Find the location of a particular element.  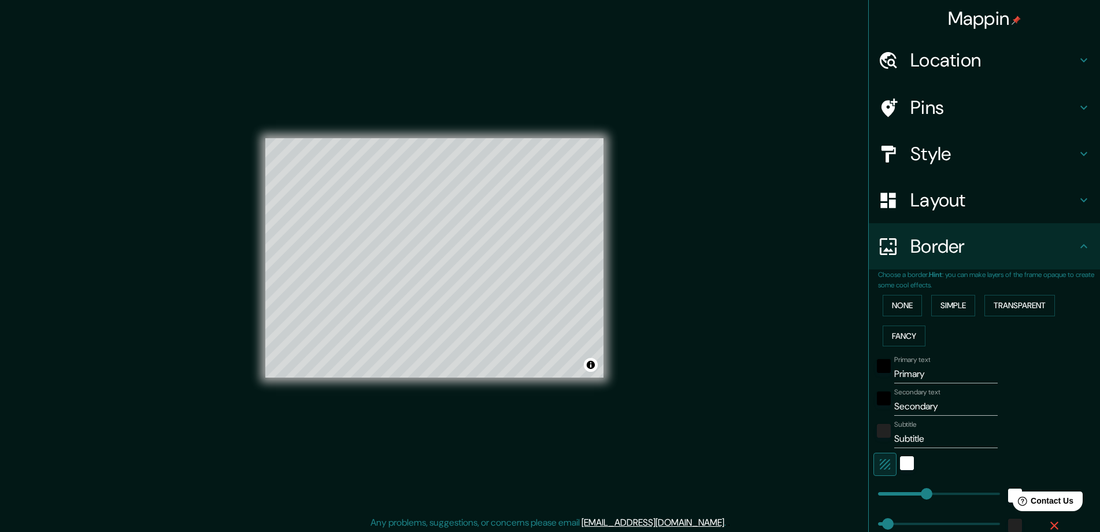

button: Toggle attribution is located at coordinates (591, 365).